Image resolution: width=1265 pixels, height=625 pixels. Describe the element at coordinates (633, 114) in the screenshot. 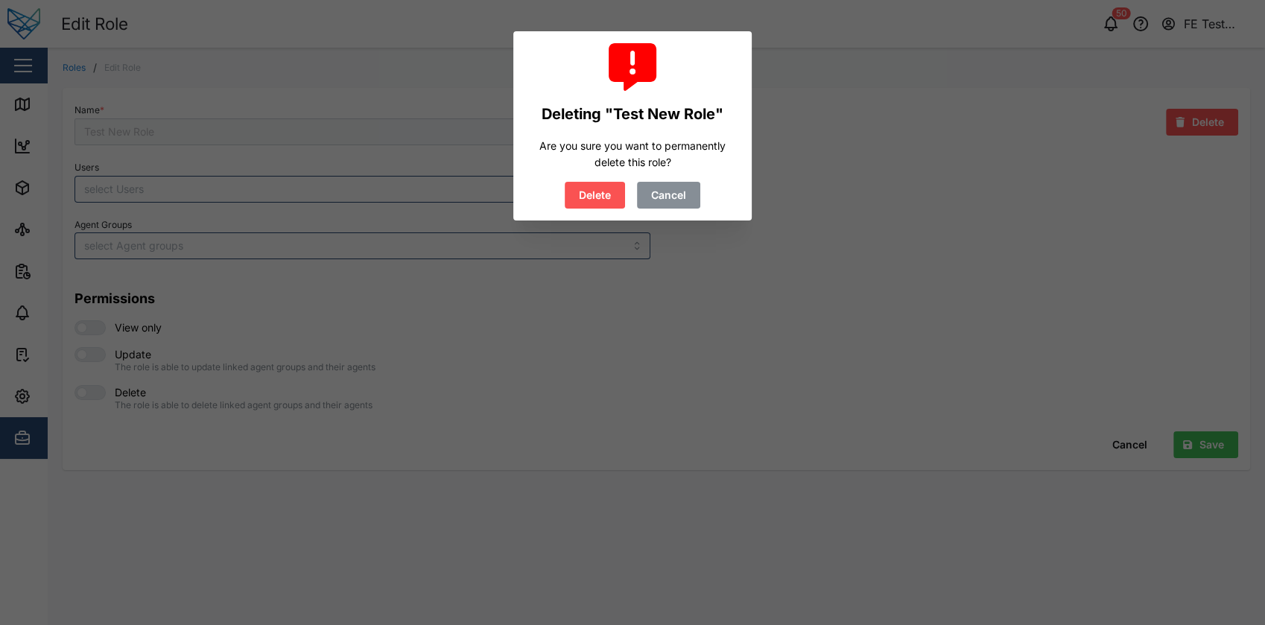

I see `div: Deleting "Test New Role"` at that location.